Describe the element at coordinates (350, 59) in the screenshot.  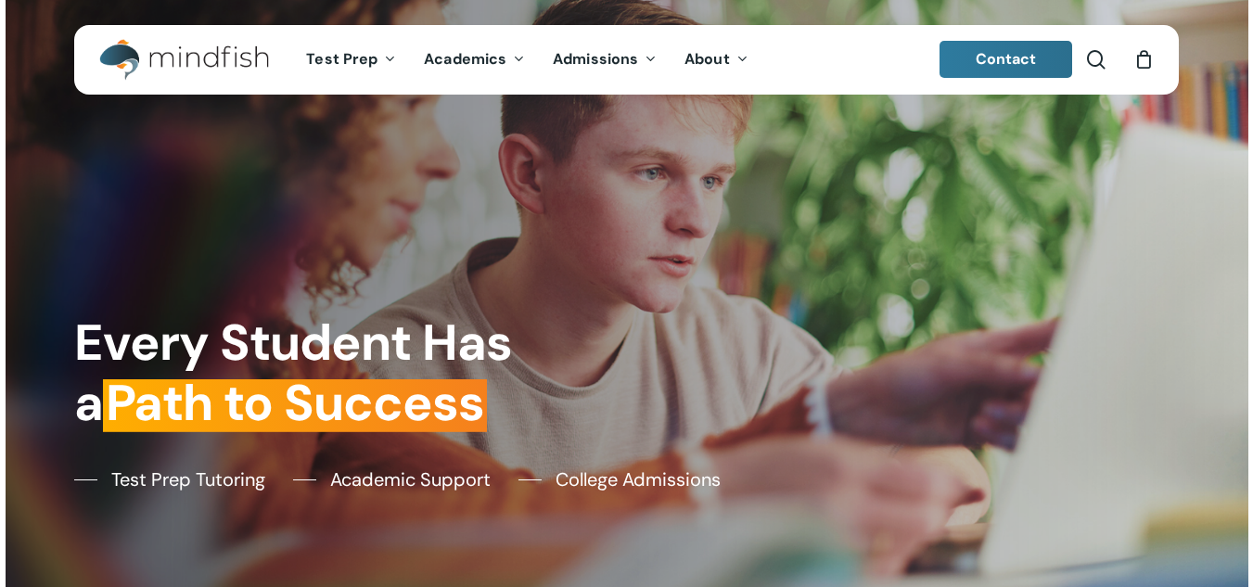
I see `a: Test Prep` at that location.